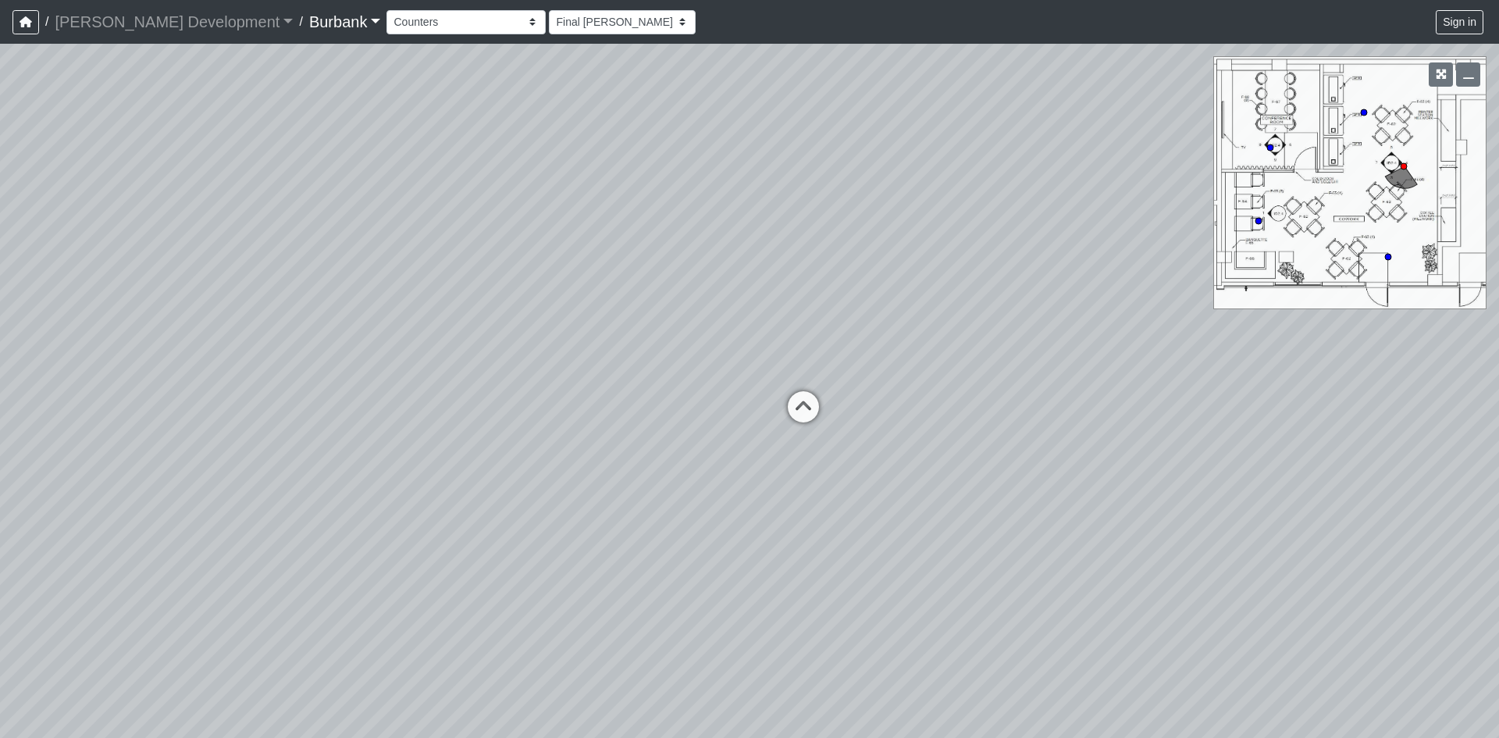 The height and width of the screenshot is (738, 1499). I want to click on a: Burbank, so click(345, 22).